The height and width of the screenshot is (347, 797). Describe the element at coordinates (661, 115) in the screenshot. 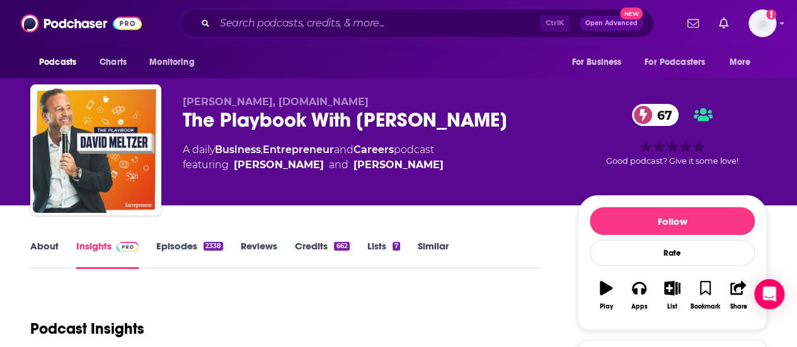

I see `span: 67` at that location.